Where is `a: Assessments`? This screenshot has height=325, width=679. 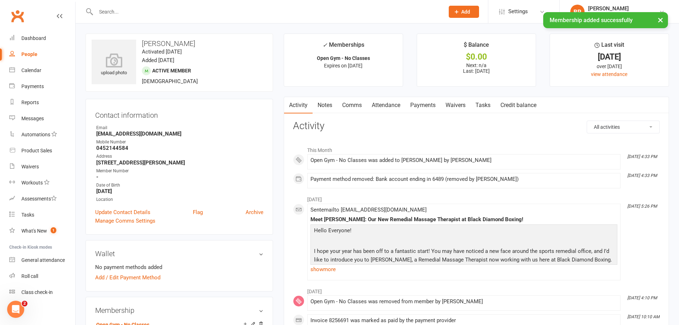
a: Assessments is located at coordinates (42, 199).